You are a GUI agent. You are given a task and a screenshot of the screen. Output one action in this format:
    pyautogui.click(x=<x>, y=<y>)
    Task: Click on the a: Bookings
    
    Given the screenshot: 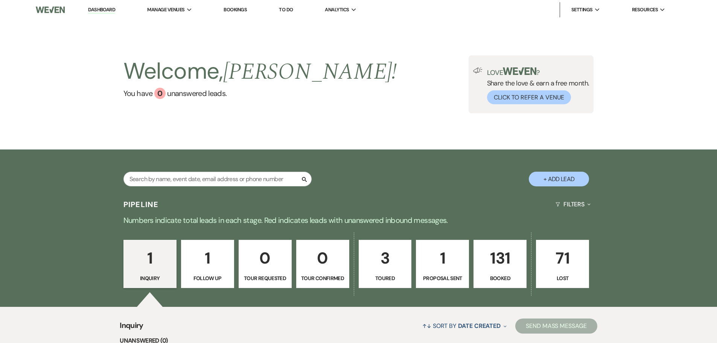 What is the action you would take?
    pyautogui.click(x=235, y=9)
    